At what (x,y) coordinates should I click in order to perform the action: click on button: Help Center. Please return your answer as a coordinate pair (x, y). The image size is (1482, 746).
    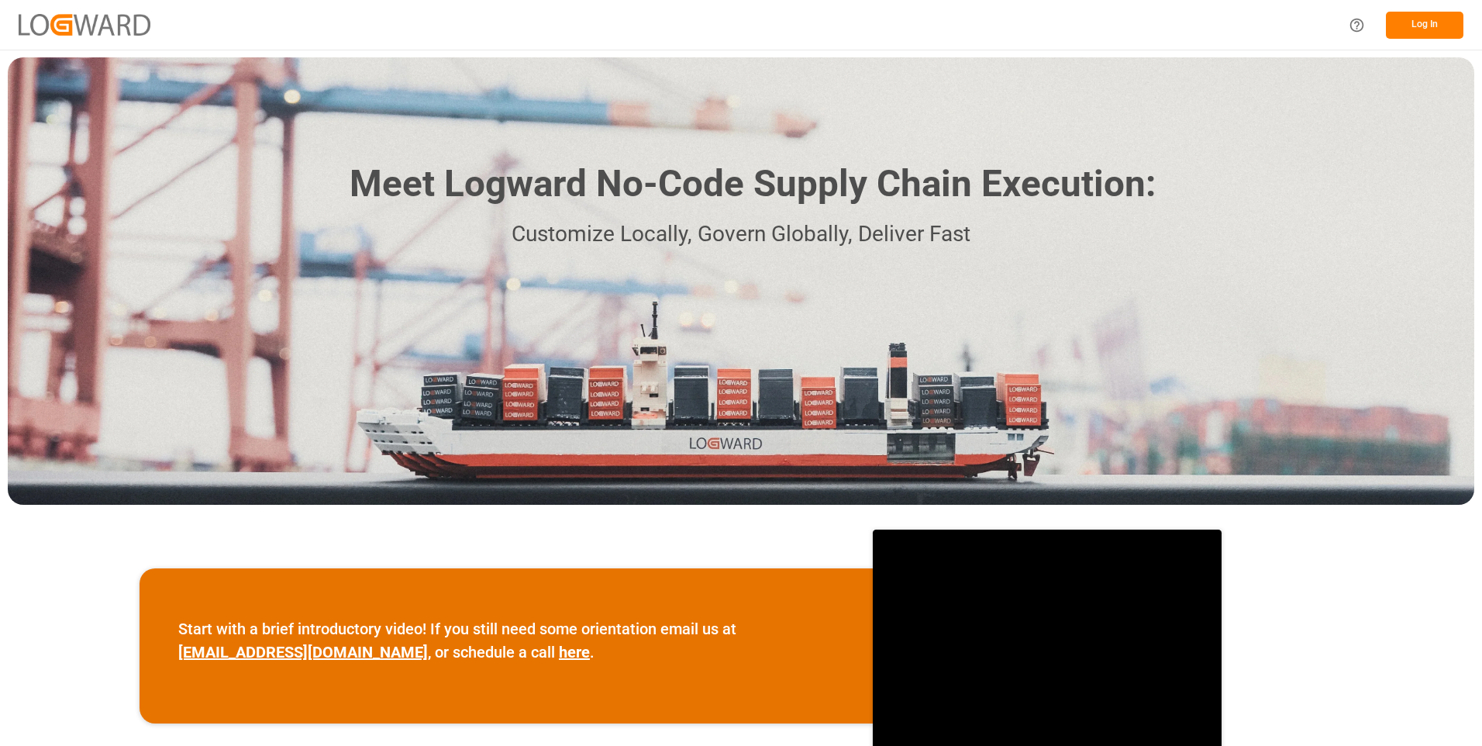
    Looking at the image, I should click on (1356, 25).